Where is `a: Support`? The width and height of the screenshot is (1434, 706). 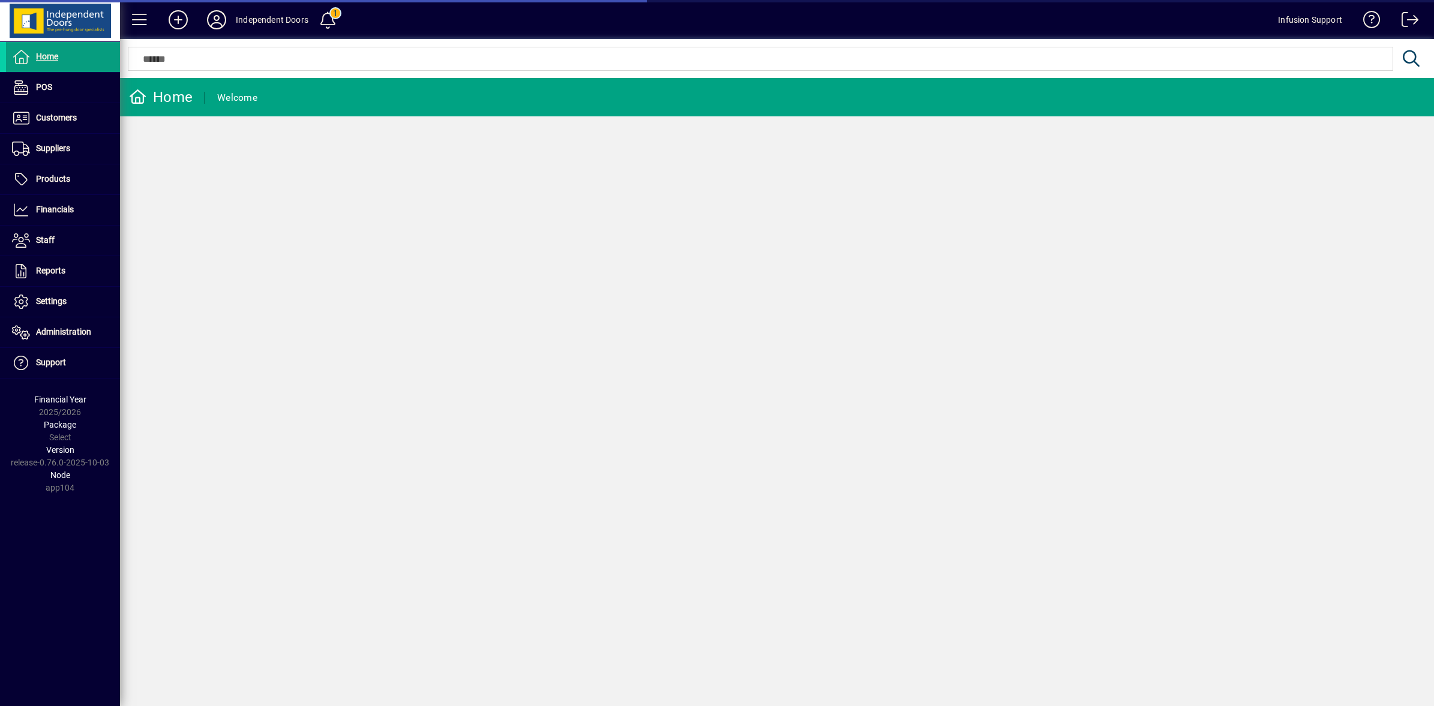 a: Support is located at coordinates (63, 363).